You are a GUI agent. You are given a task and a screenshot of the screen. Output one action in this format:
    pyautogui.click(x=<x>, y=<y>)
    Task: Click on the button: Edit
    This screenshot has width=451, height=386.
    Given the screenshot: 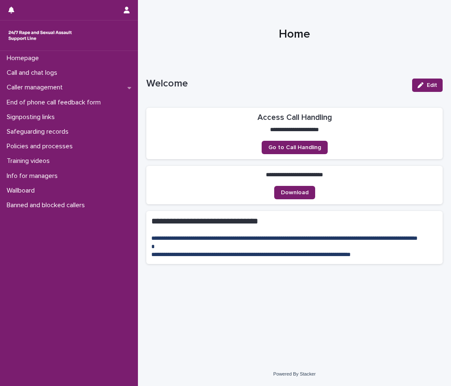 What is the action you would take?
    pyautogui.click(x=427, y=85)
    